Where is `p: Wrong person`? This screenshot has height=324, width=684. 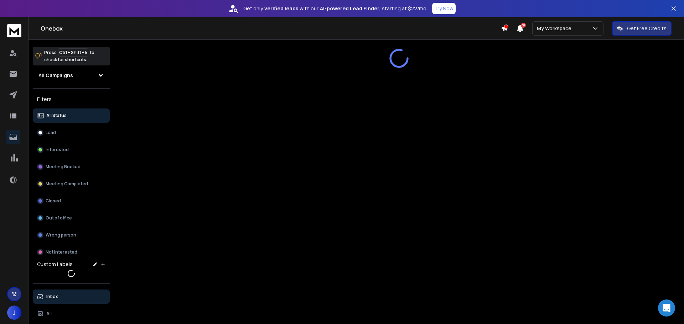
p: Wrong person is located at coordinates (61, 235).